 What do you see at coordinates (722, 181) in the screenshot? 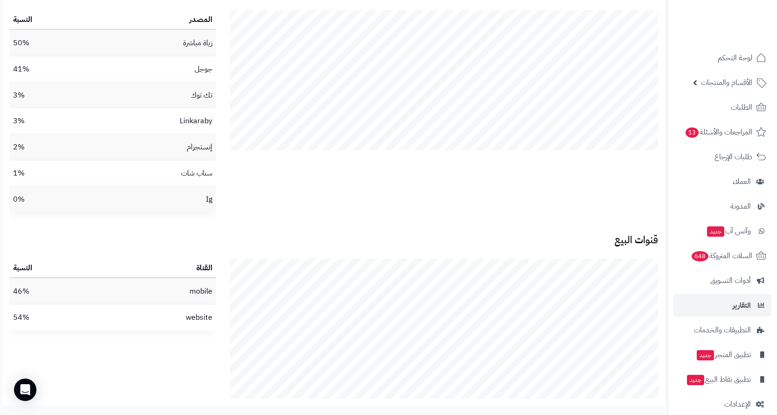
I see `a: العملاء` at bounding box center [722, 181].